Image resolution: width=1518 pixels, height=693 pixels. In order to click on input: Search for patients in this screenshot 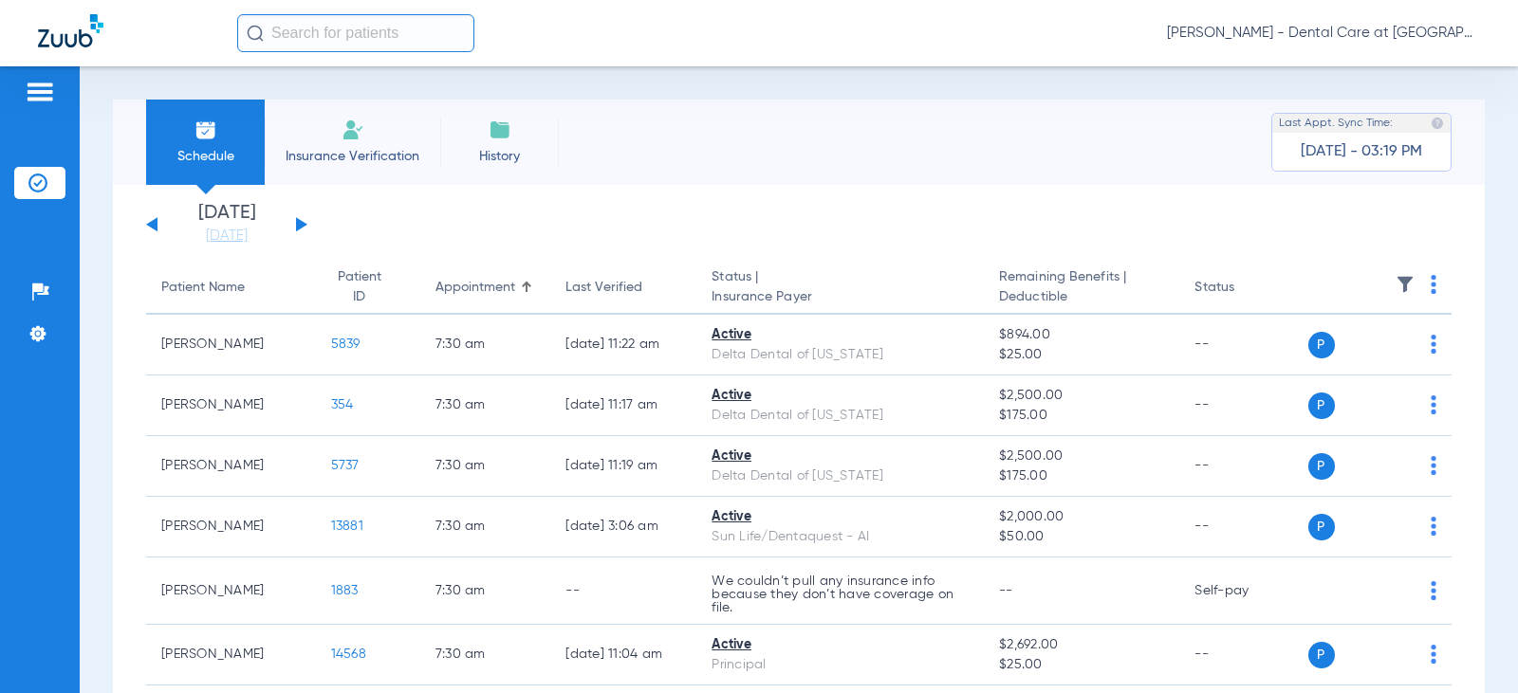, I will do `click(356, 33)`.